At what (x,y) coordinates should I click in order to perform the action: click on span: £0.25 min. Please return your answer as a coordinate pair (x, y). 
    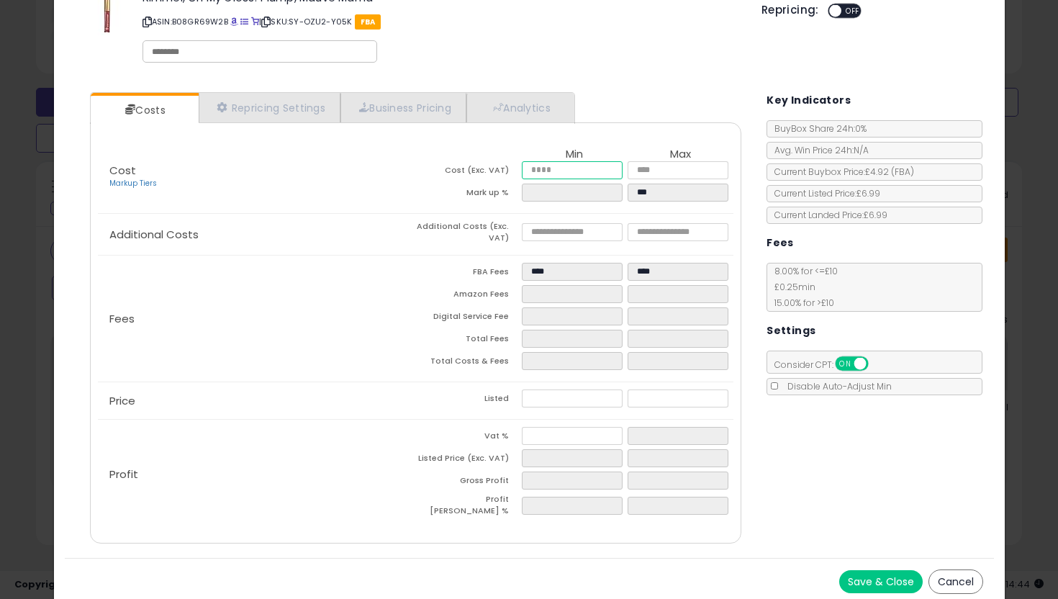
    Looking at the image, I should click on (791, 286).